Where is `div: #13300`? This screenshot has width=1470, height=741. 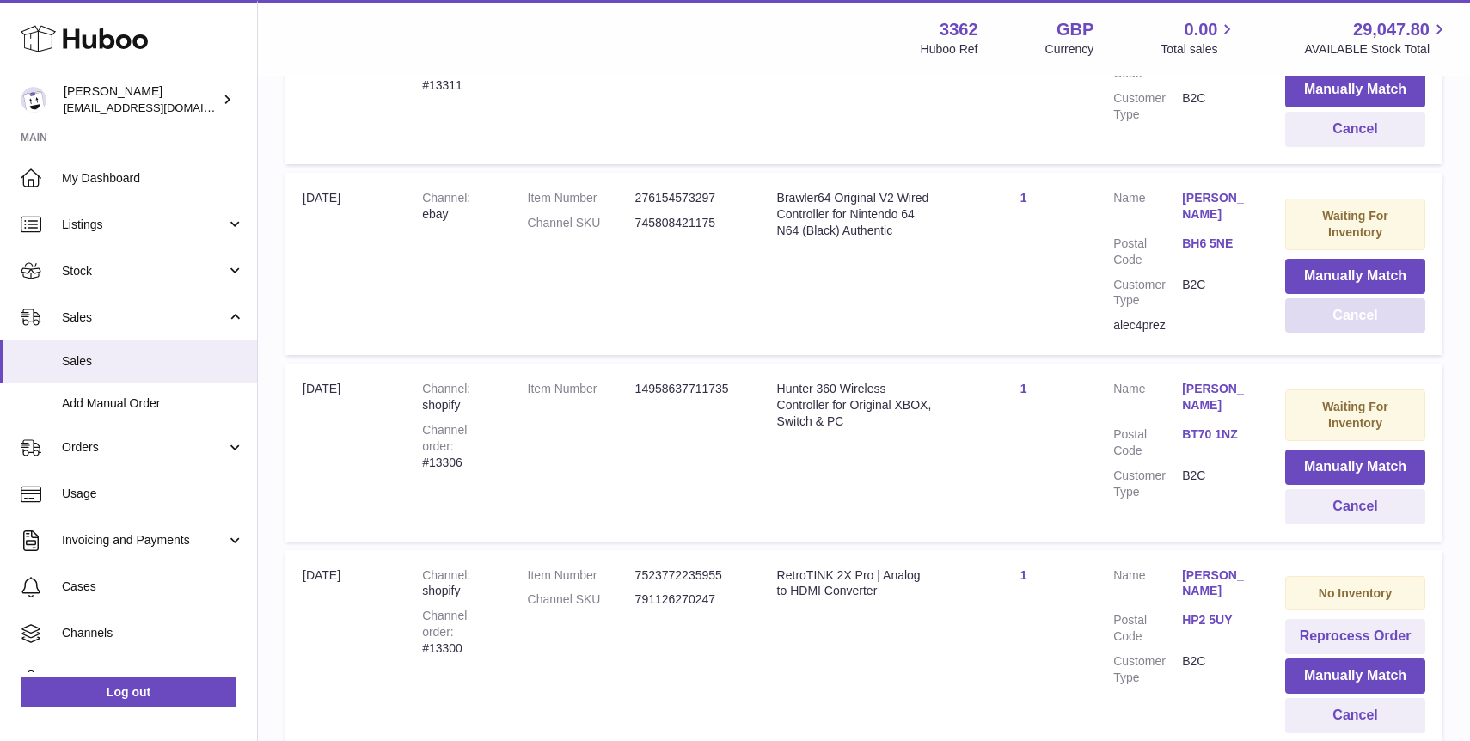 div: #13300 is located at coordinates (457, 632).